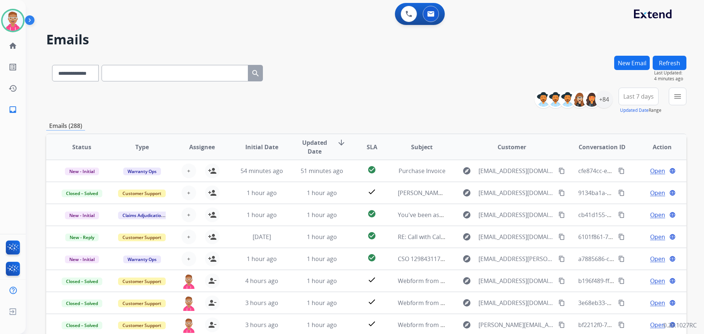 Image resolution: width=704 pixels, height=334 pixels. Describe the element at coordinates (670, 73) in the screenshot. I see `span: Last Updated:` at that location.